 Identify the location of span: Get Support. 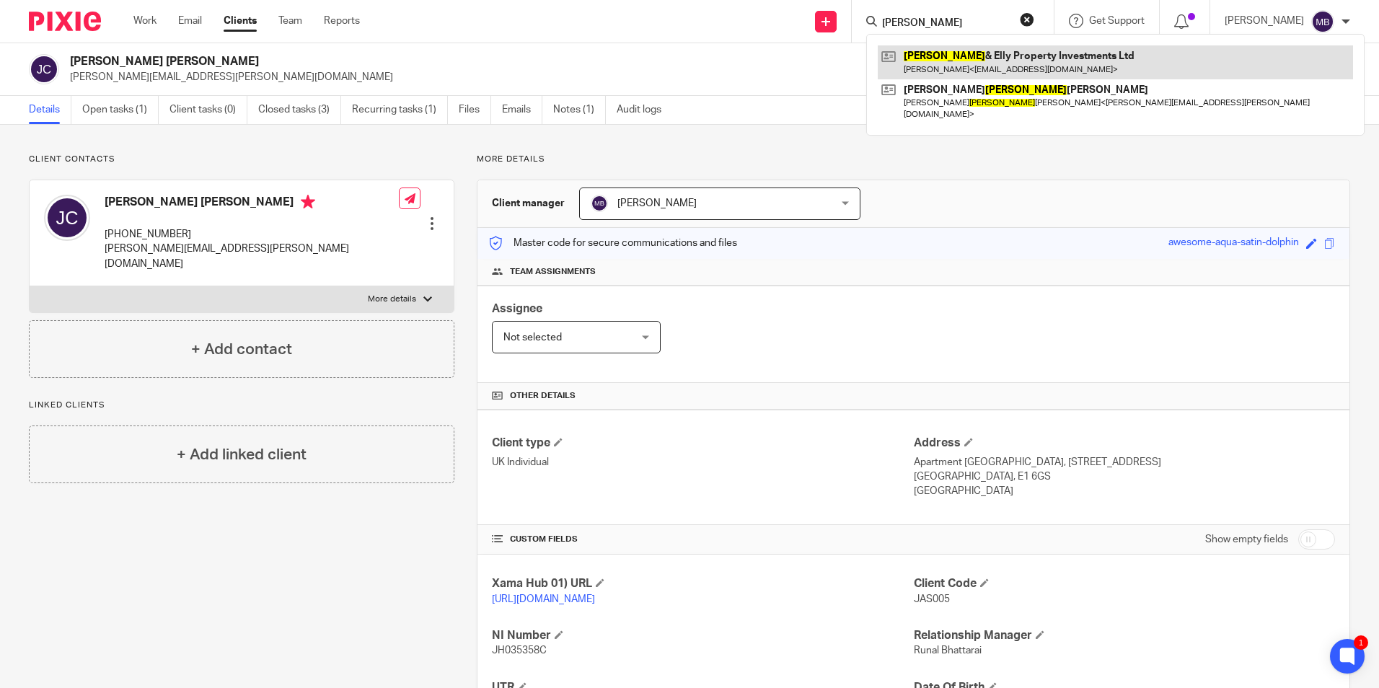
(1116, 21).